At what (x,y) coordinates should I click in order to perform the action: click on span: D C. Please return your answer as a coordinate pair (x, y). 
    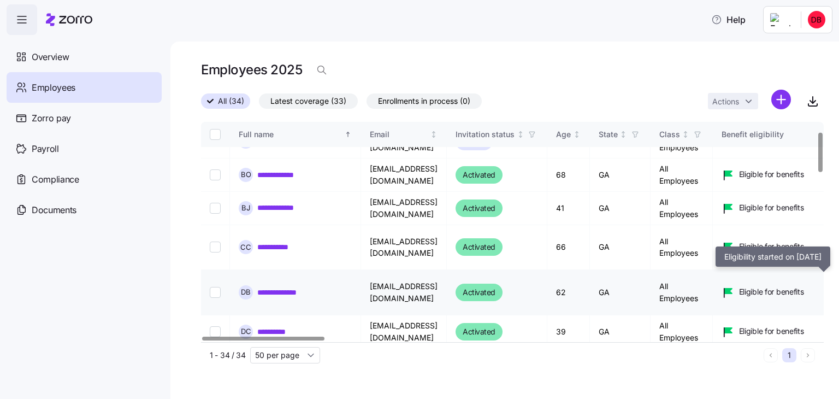
    Looking at the image, I should click on (246, 331).